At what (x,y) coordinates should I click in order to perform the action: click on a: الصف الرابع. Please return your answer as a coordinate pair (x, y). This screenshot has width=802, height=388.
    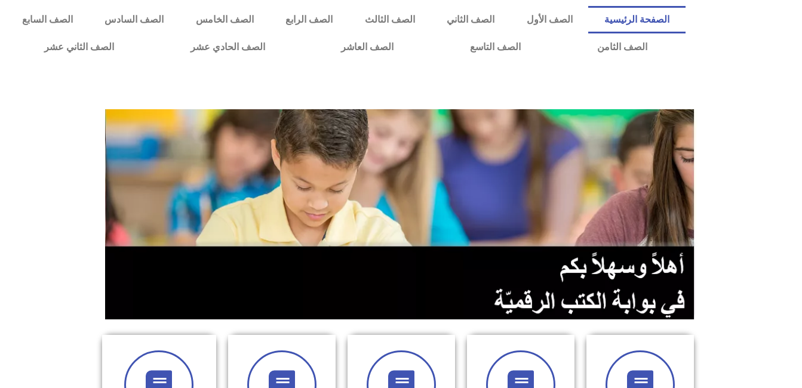
    Looking at the image, I should click on (309, 20).